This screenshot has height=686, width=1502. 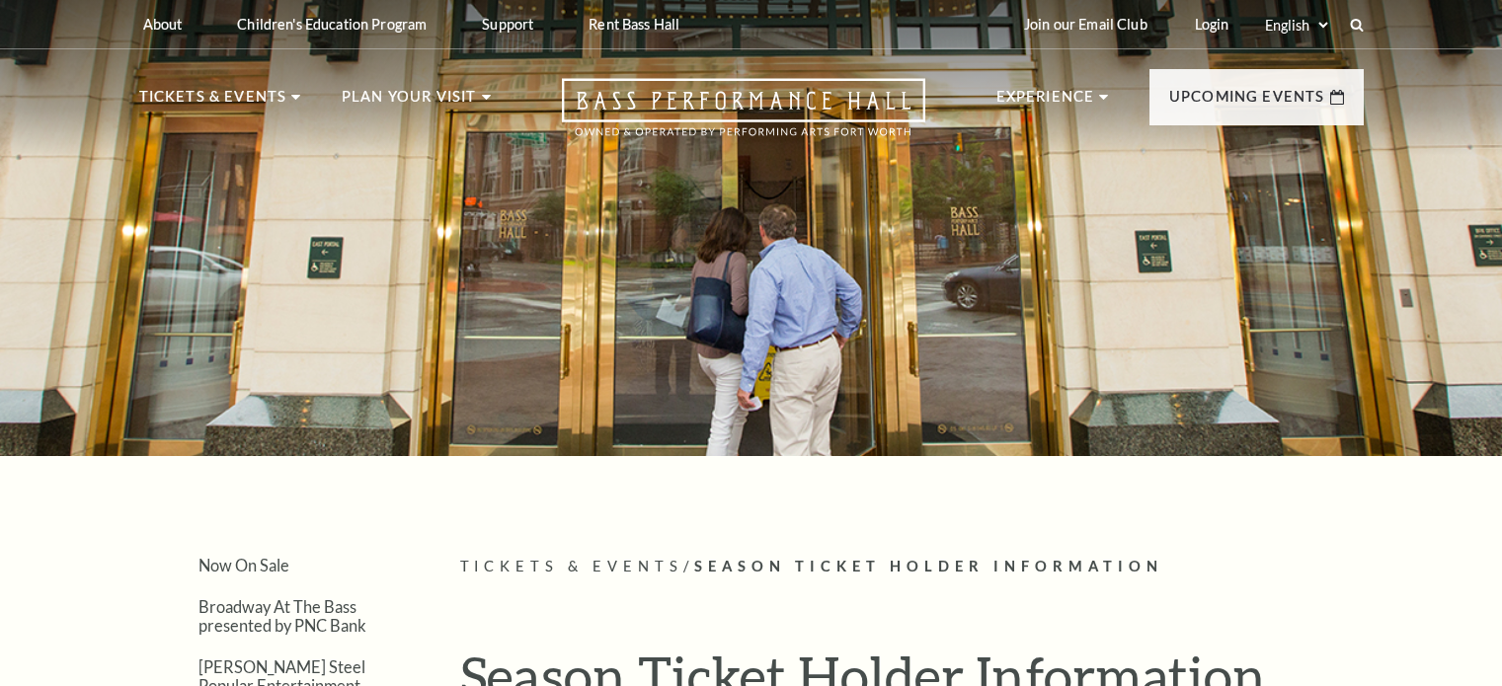 I want to click on a: Broadway At The Bass presented by PNC Bank, so click(x=282, y=616).